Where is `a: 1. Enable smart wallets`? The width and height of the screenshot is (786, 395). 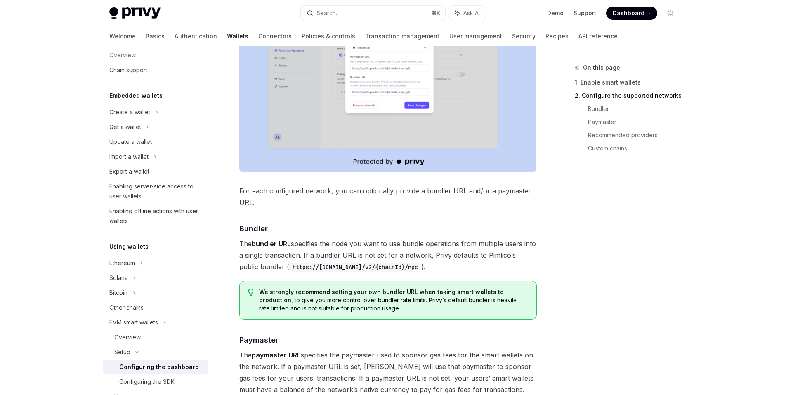 a: 1. Enable smart wallets is located at coordinates (629, 82).